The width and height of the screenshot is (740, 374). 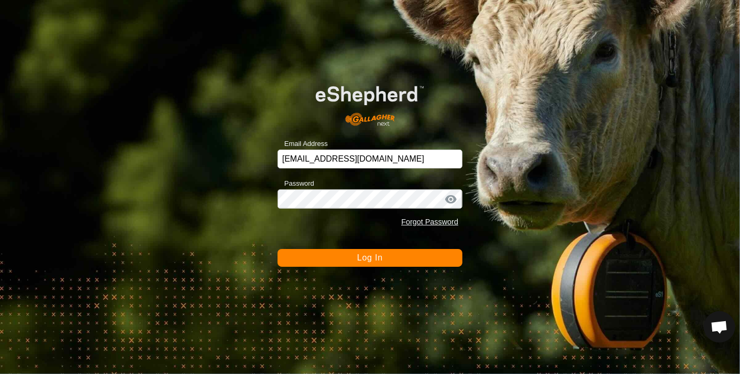 I want to click on img: E-shepherd Logo, so click(x=370, y=102).